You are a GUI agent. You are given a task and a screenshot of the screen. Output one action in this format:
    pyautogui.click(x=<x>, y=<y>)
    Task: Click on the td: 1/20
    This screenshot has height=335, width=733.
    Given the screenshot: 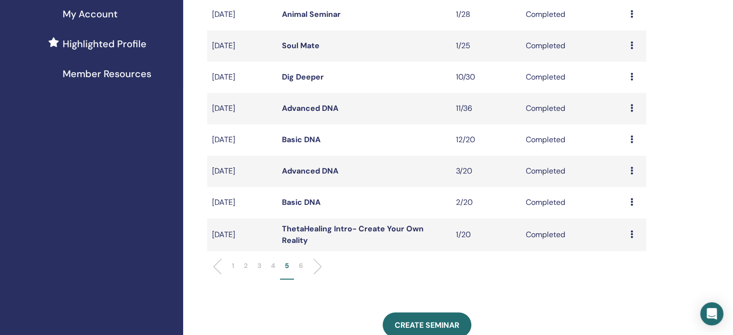 What is the action you would take?
    pyautogui.click(x=486, y=235)
    